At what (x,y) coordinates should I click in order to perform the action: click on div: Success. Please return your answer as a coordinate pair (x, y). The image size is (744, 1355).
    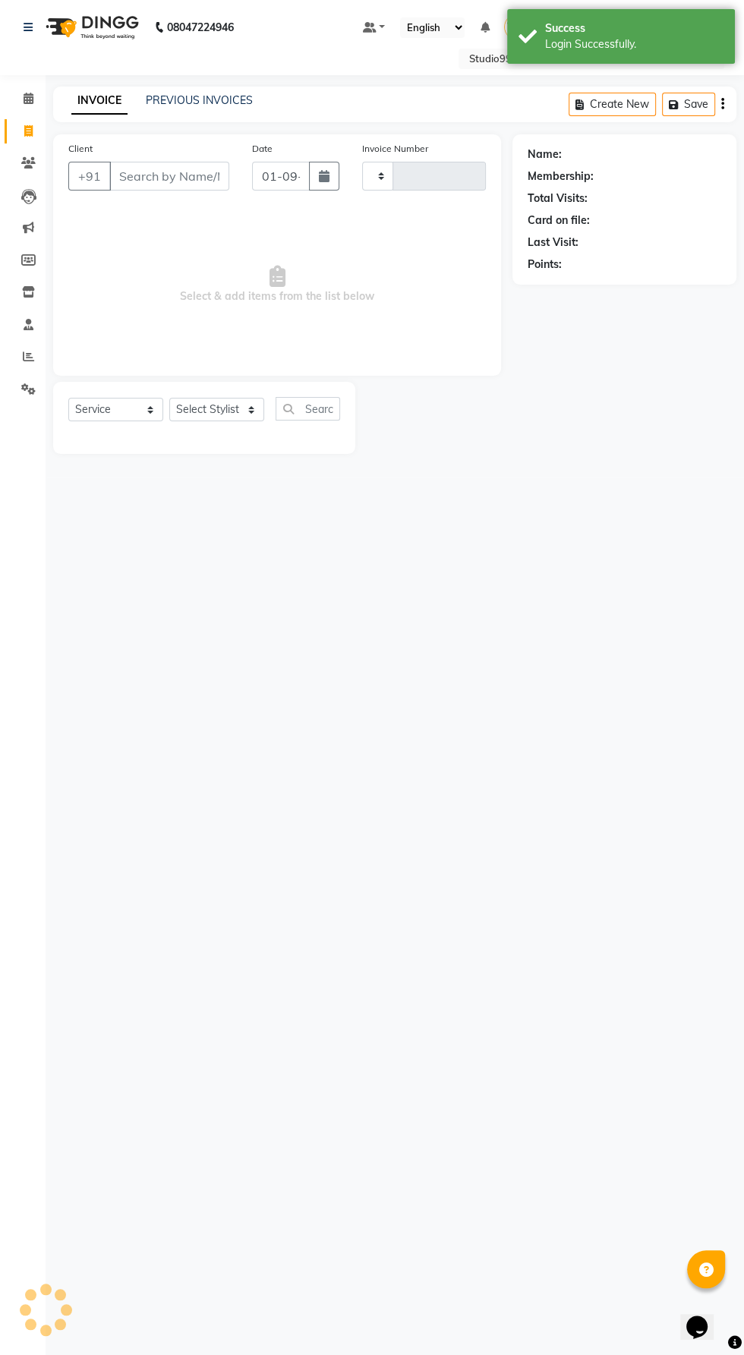
    Looking at the image, I should click on (634, 28).